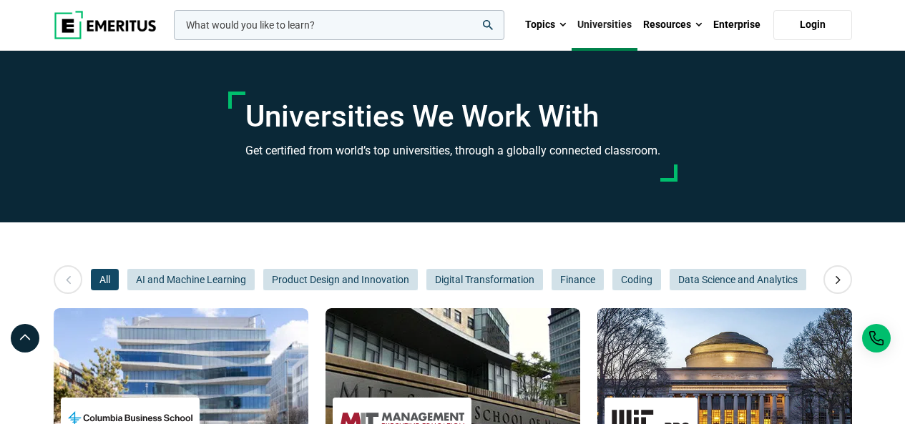 The image size is (905, 424). Describe the element at coordinates (339, 25) in the screenshot. I see `input: woocommerce-product-search-field-0` at that location.